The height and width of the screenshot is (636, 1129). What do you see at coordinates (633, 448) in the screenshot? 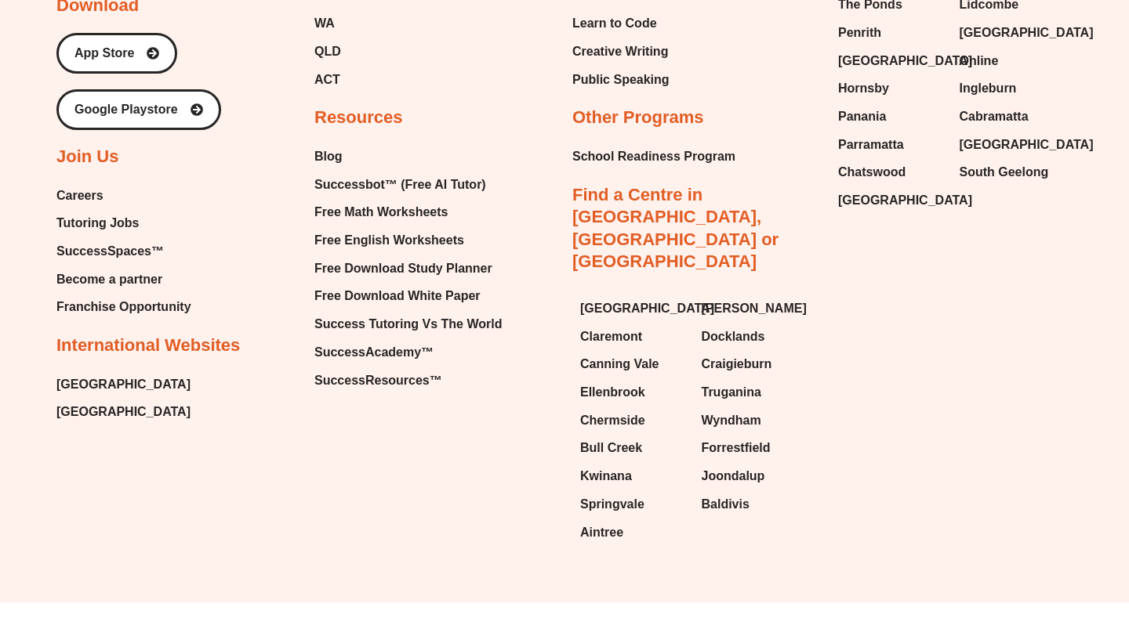
I see `a: Bull Creek` at bounding box center [633, 448].